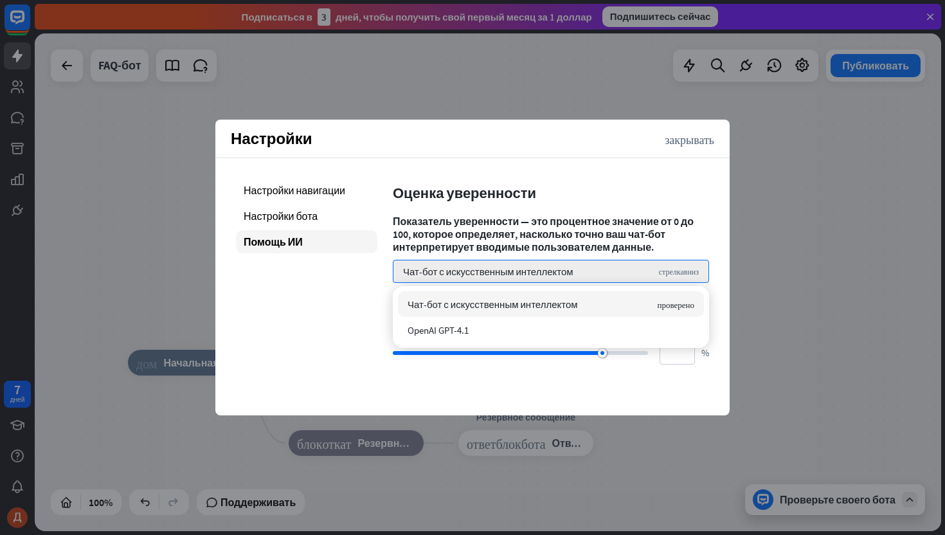  I want to click on font: Поддерживать, so click(258, 502).